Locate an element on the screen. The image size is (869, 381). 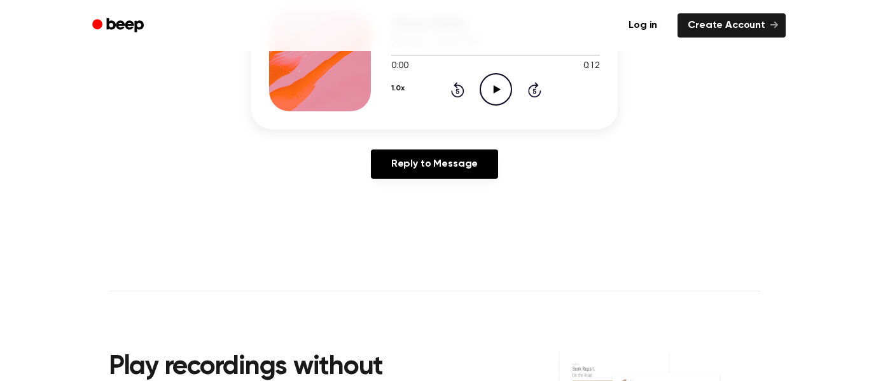
a: Log in is located at coordinates (642, 25).